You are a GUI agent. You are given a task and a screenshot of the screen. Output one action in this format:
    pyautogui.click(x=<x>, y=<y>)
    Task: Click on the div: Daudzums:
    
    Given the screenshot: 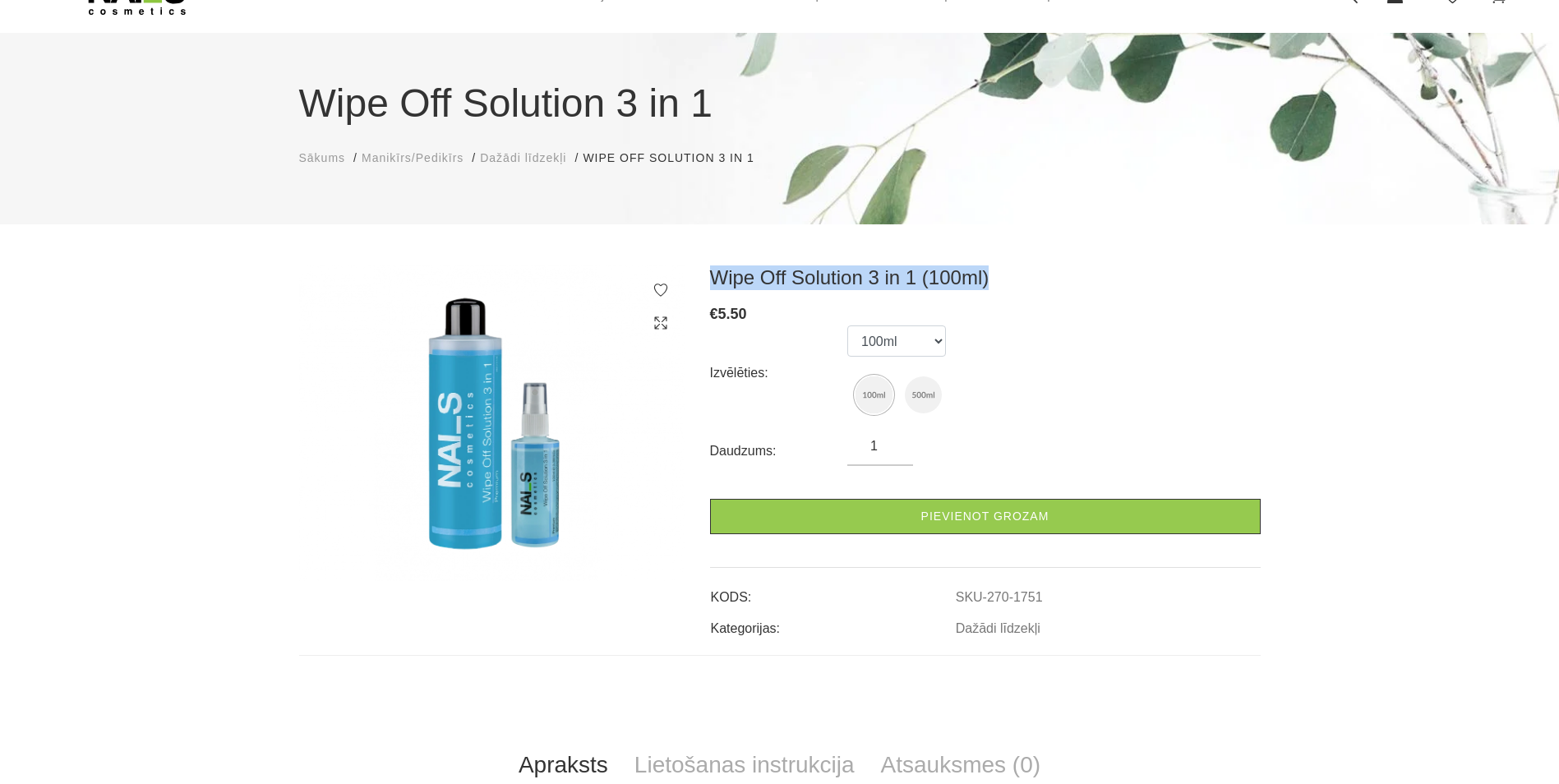 What is the action you would take?
    pyautogui.click(x=779, y=451)
    